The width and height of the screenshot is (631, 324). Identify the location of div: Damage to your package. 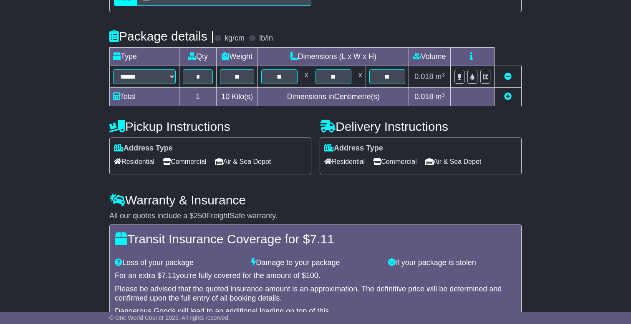
(315, 263).